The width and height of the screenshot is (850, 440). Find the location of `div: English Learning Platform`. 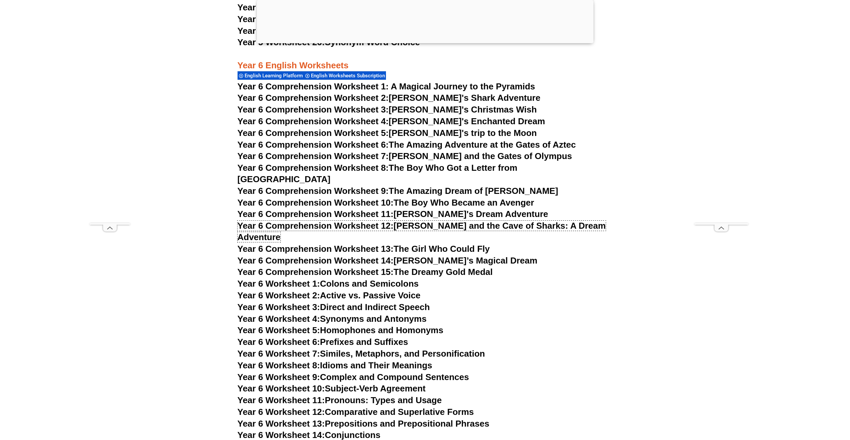

div: English Learning Platform is located at coordinates (271, 75).